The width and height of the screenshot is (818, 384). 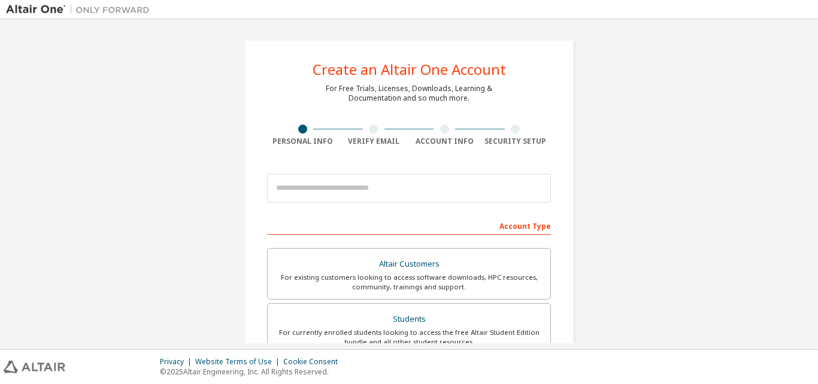 I want to click on div: Students, so click(x=409, y=319).